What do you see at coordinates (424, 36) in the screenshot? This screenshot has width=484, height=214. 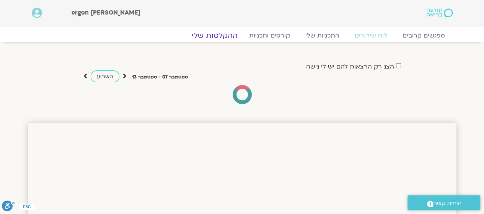 I see `a: מפגשים קרובים` at bounding box center [424, 36].